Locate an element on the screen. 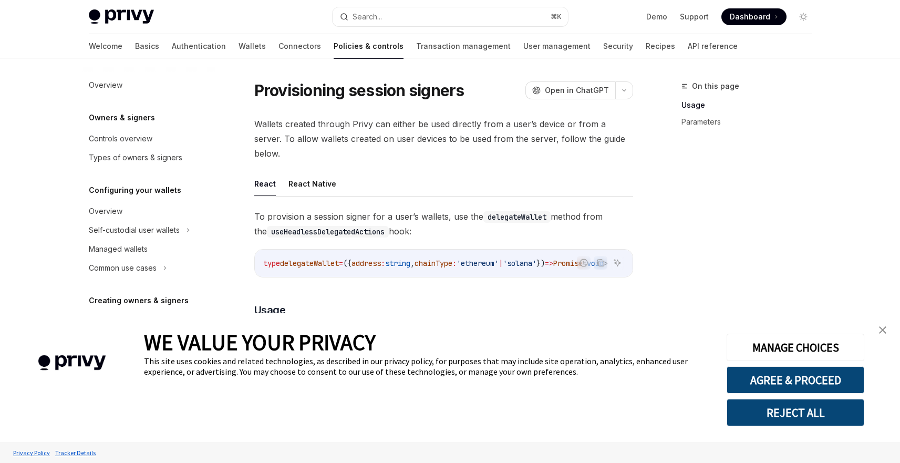  h5: Configuring your wallets is located at coordinates (135, 190).